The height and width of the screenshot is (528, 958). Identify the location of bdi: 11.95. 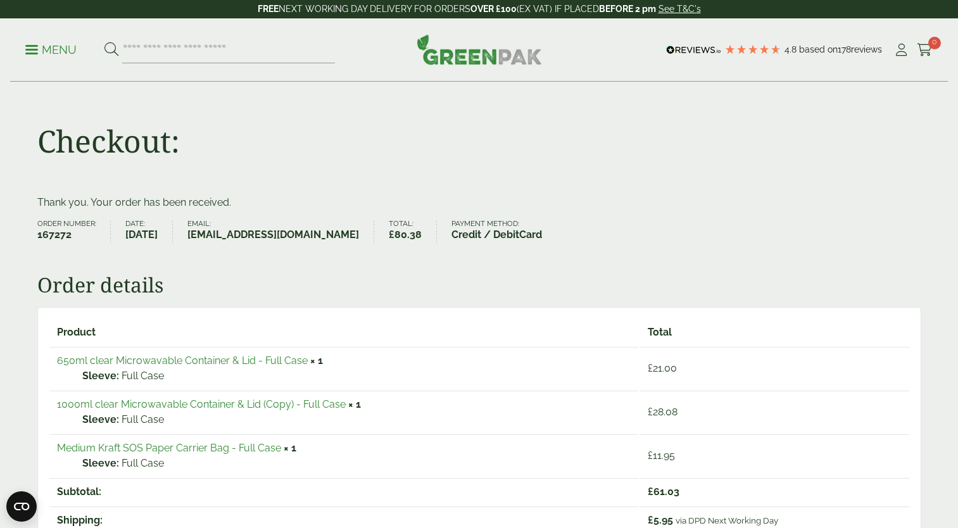
(661, 455).